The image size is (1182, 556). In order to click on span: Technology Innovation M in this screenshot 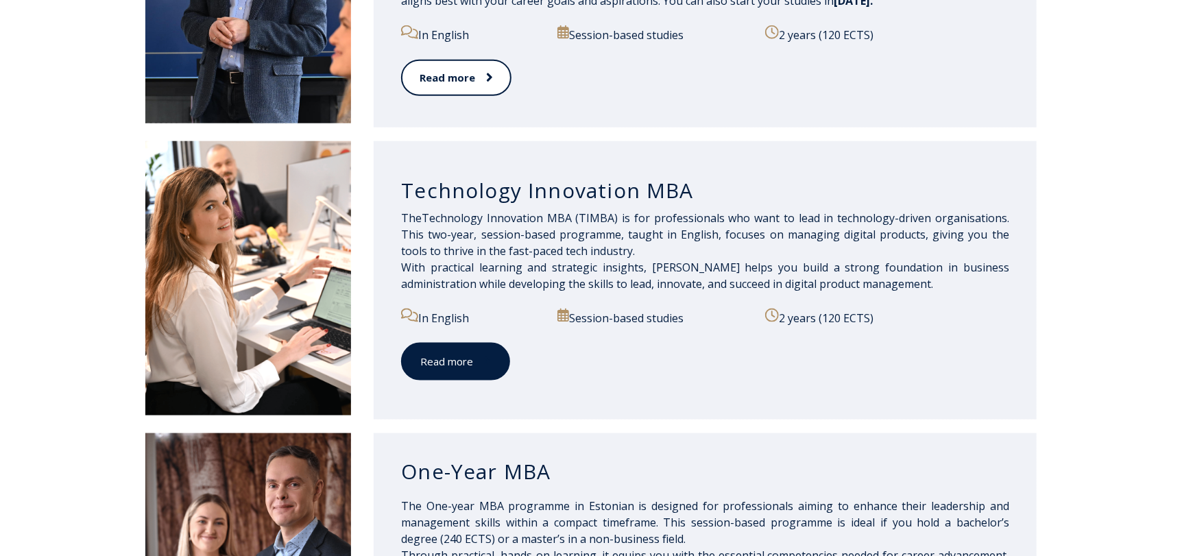, I will do `click(555, 218)`.